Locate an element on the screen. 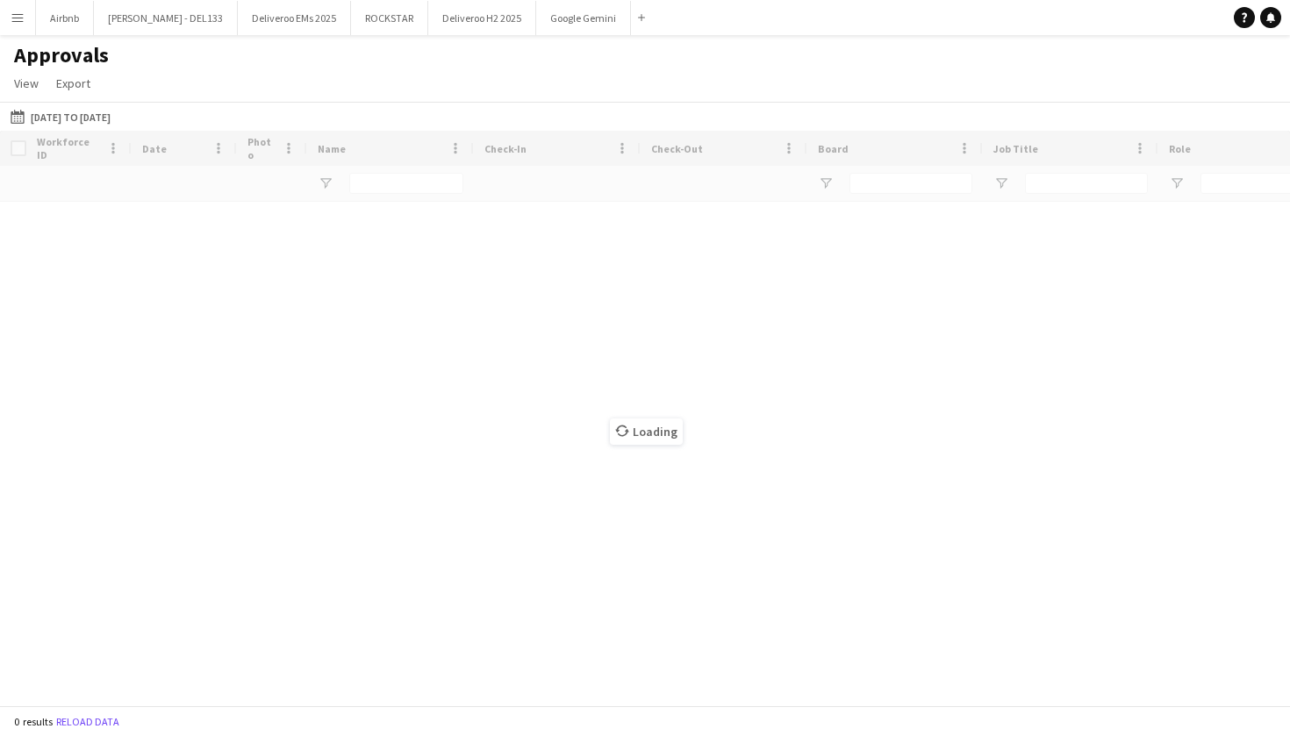 Image resolution: width=1290 pixels, height=736 pixels. a: Export is located at coordinates (73, 83).